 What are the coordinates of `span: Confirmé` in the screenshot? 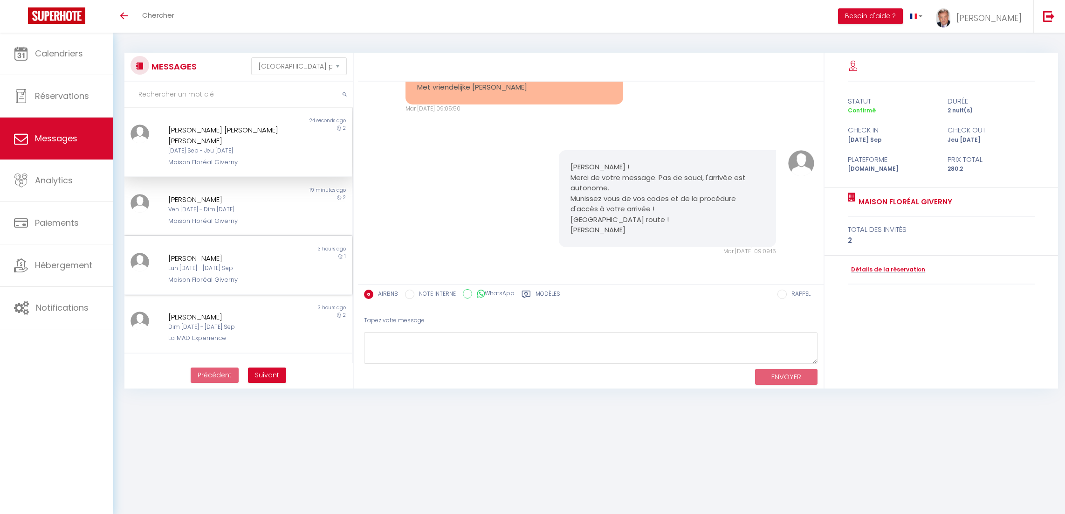 It's located at (862, 110).